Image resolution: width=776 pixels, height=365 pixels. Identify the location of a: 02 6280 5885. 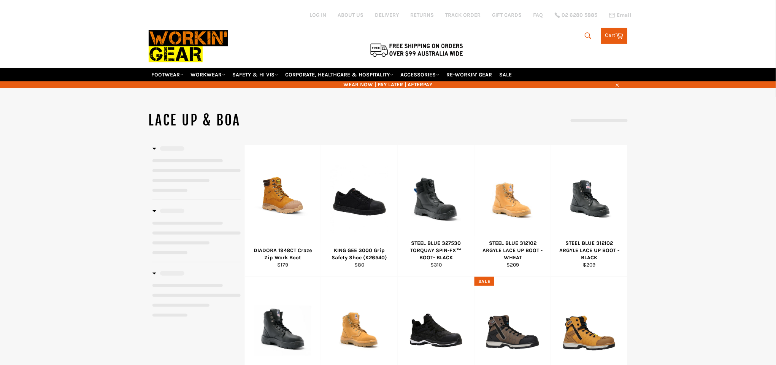
(576, 15).